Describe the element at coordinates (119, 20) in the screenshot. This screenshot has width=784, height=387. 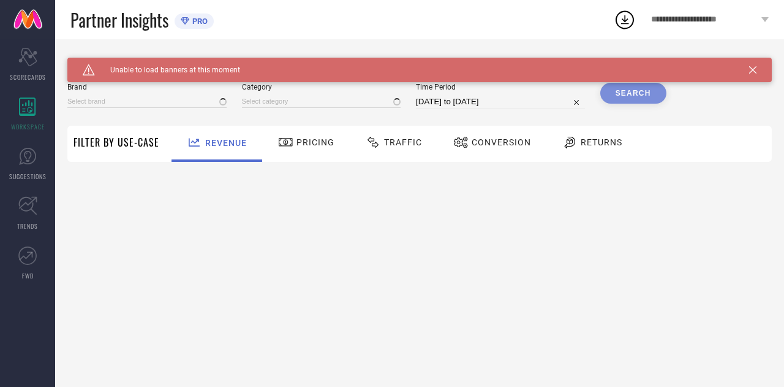
I see `span: Partner Insights` at that location.